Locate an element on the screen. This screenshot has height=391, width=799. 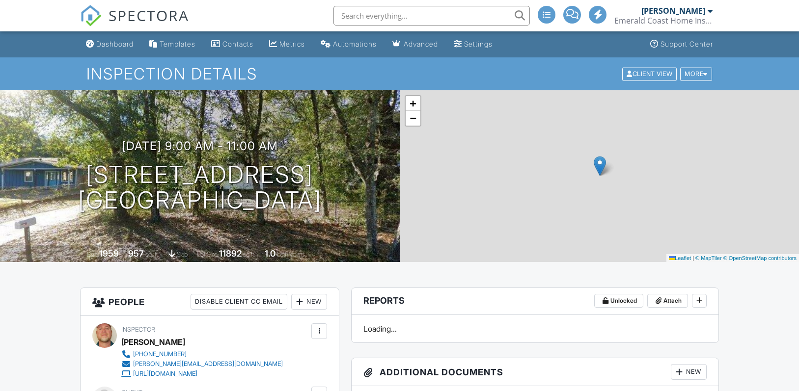
div: Settings is located at coordinates (478, 44).